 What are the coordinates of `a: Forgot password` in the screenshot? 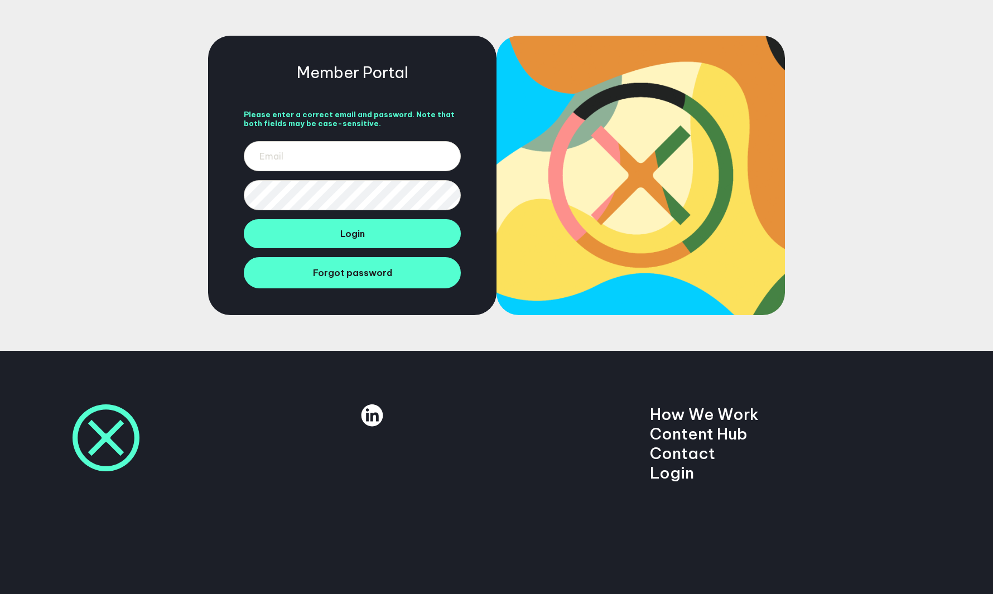 It's located at (352, 273).